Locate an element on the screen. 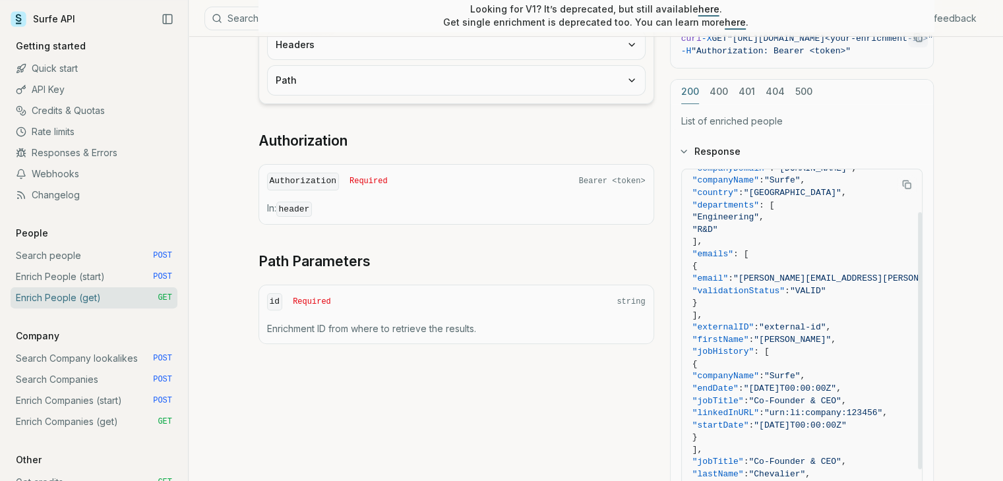 The image size is (1003, 481). button: 404 is located at coordinates (775, 92).